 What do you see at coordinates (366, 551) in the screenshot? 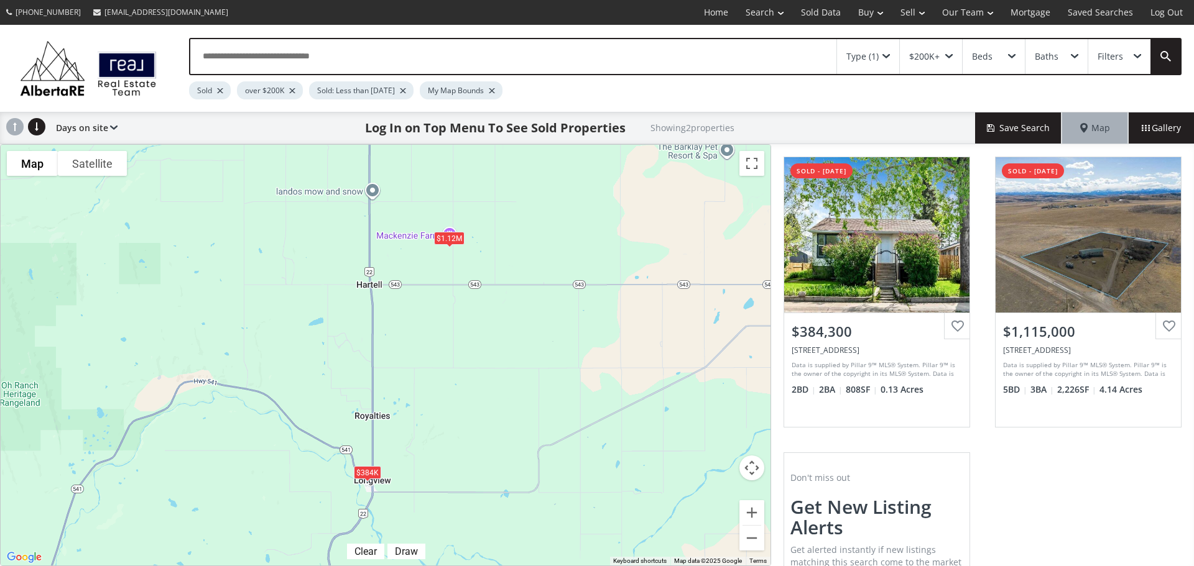
I see `div: Clear` at bounding box center [366, 551].